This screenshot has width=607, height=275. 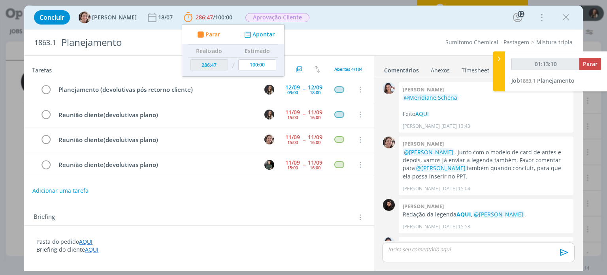 What do you see at coordinates (486, 114) in the screenshot?
I see `p: Feito` at bounding box center [486, 114].